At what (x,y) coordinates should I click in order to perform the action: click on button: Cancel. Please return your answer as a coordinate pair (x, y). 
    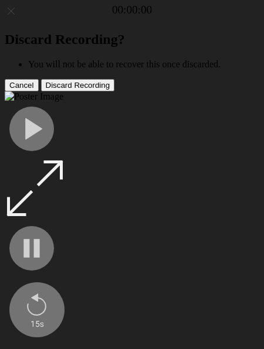
    Looking at the image, I should click on (22, 85).